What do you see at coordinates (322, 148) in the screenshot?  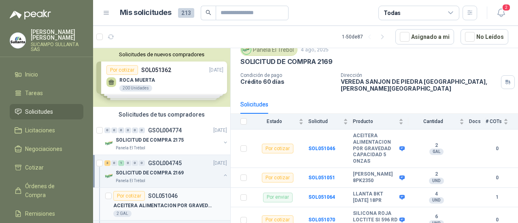 I see `b: SOL051046` at bounding box center [322, 148].